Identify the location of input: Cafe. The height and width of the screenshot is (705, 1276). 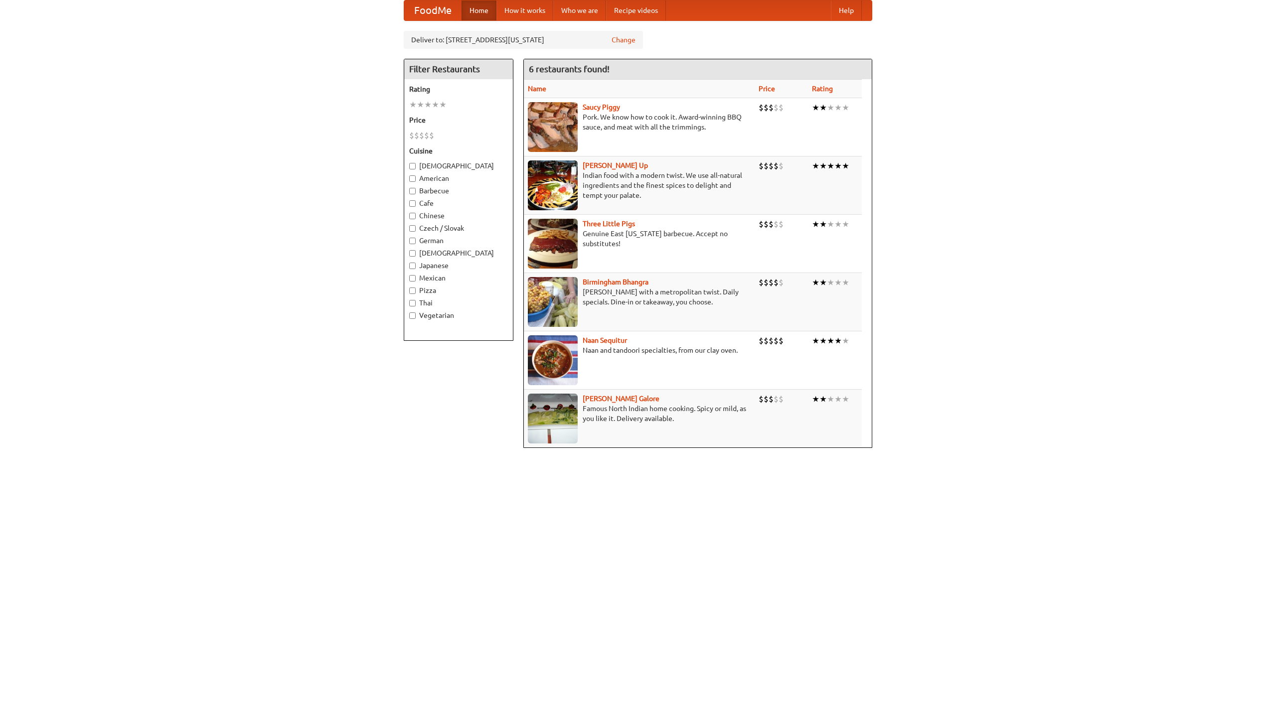
(412, 203).